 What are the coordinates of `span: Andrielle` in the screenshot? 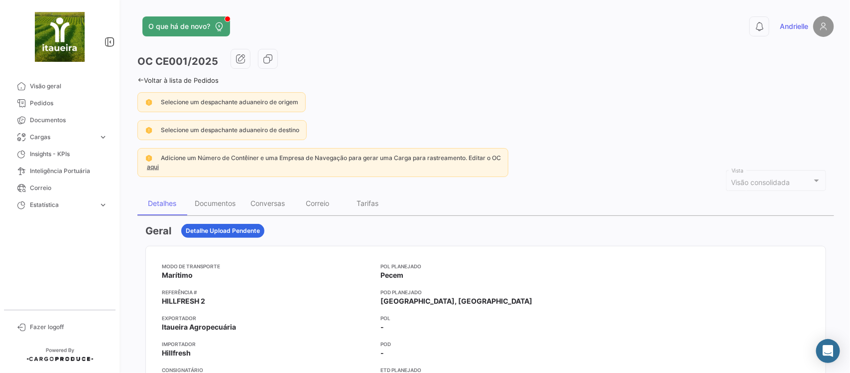 It's located at (794, 26).